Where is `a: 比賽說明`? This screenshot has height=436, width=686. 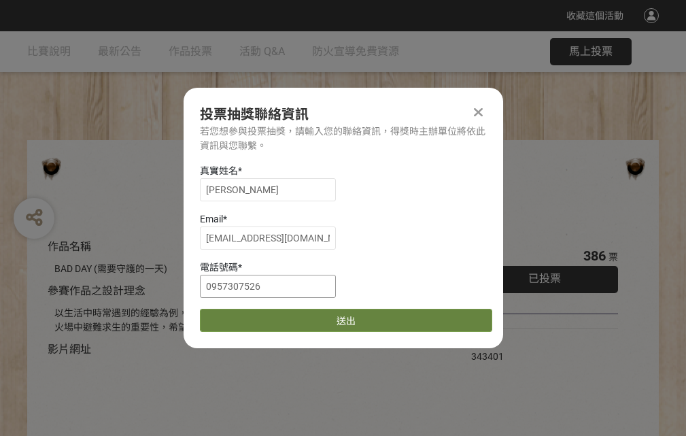 a: 比賽說明 is located at coordinates (49, 52).